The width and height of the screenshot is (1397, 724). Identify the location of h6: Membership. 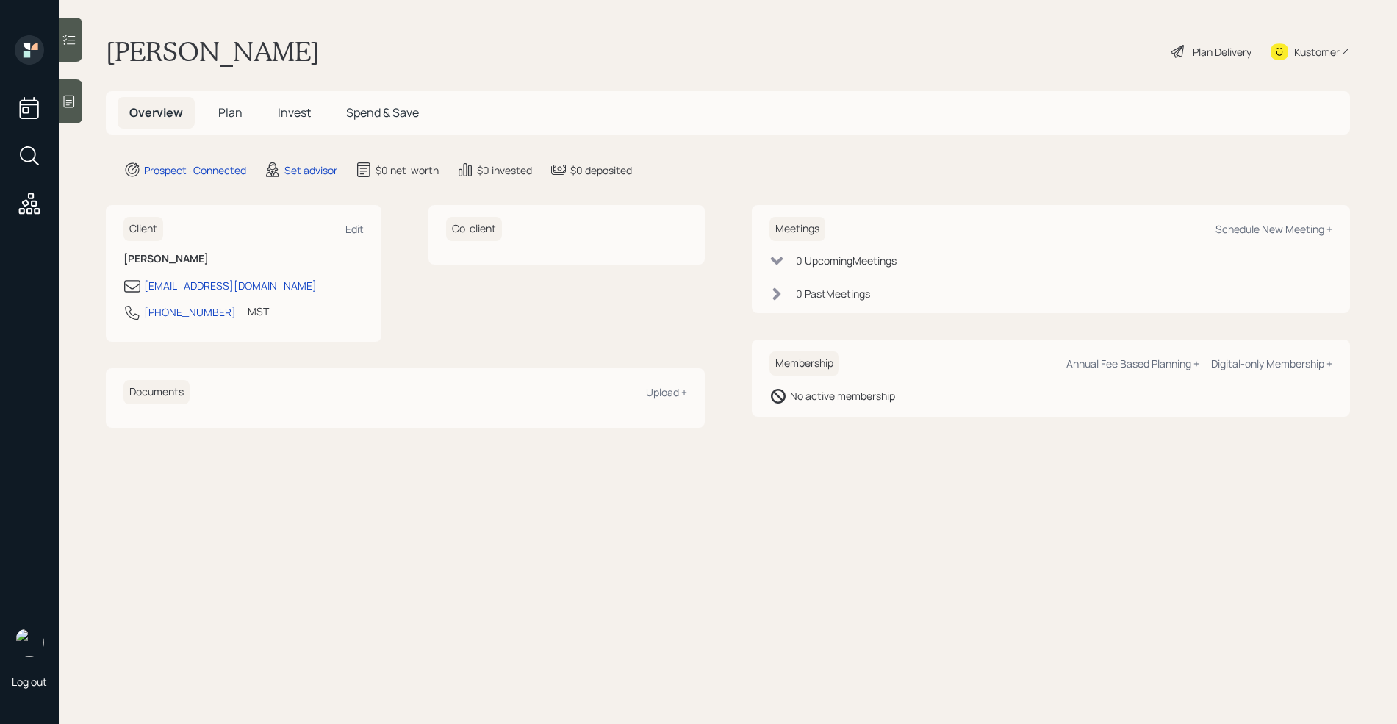
(804, 363).